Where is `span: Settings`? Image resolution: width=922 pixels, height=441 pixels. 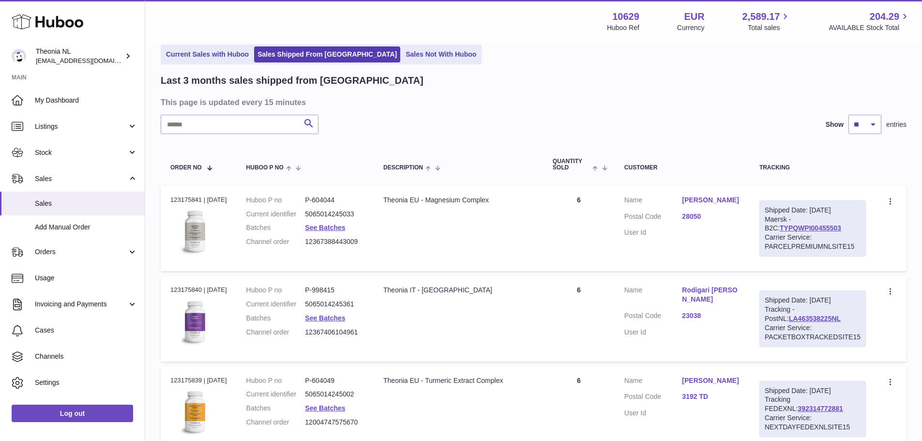 span: Settings is located at coordinates (86, 382).